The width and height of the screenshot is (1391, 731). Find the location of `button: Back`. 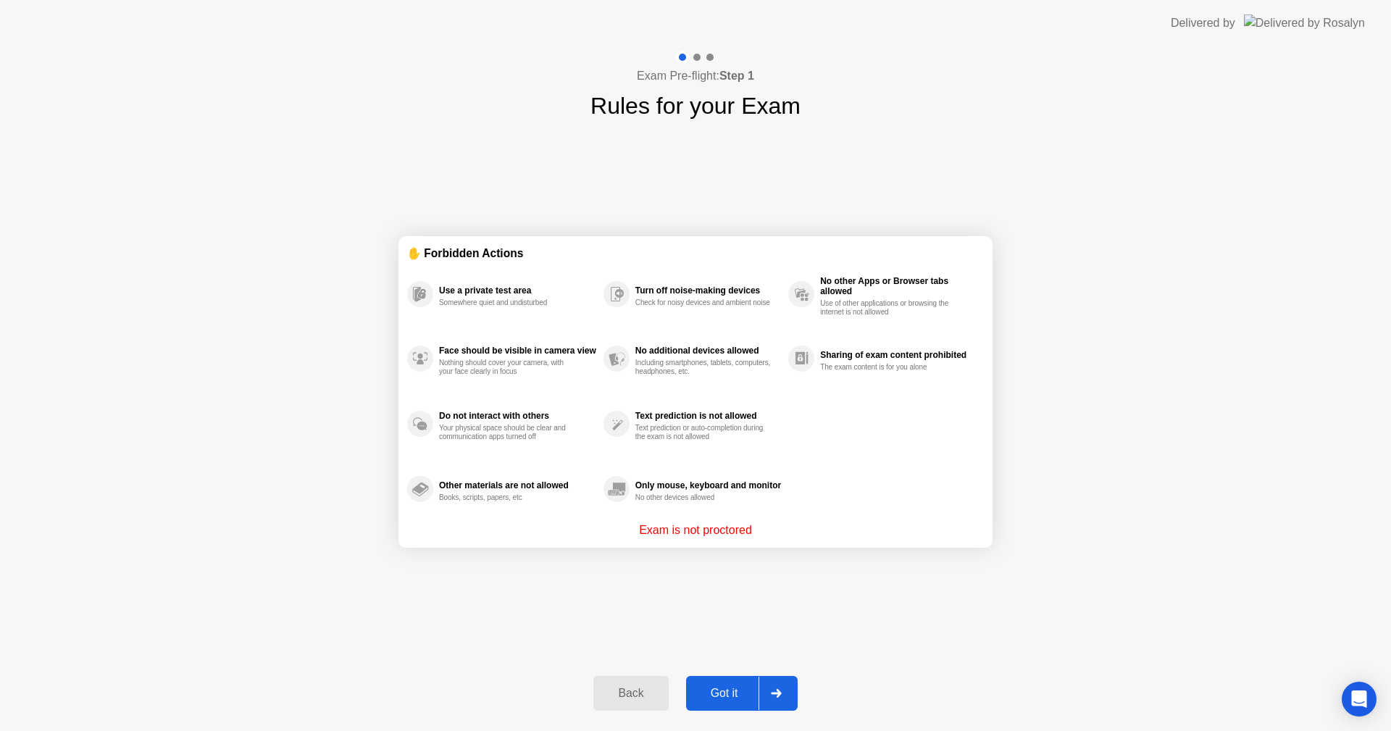

button: Back is located at coordinates (630, 693).